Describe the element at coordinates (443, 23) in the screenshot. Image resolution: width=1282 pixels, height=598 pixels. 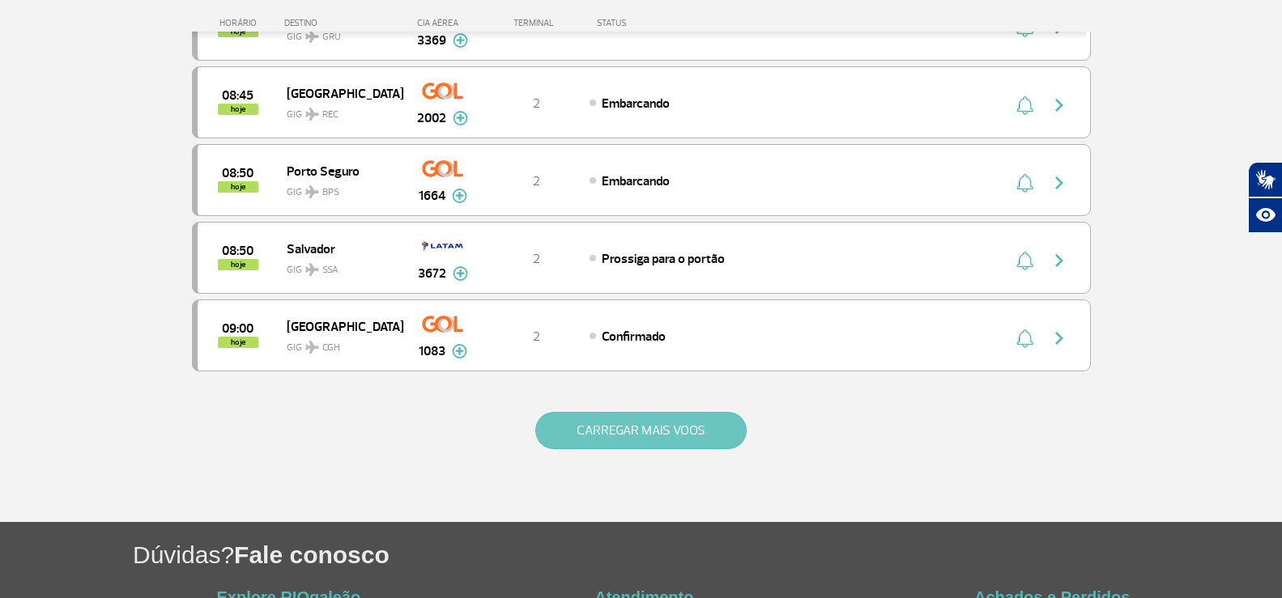
I see `div: CIA AÉREA` at that location.